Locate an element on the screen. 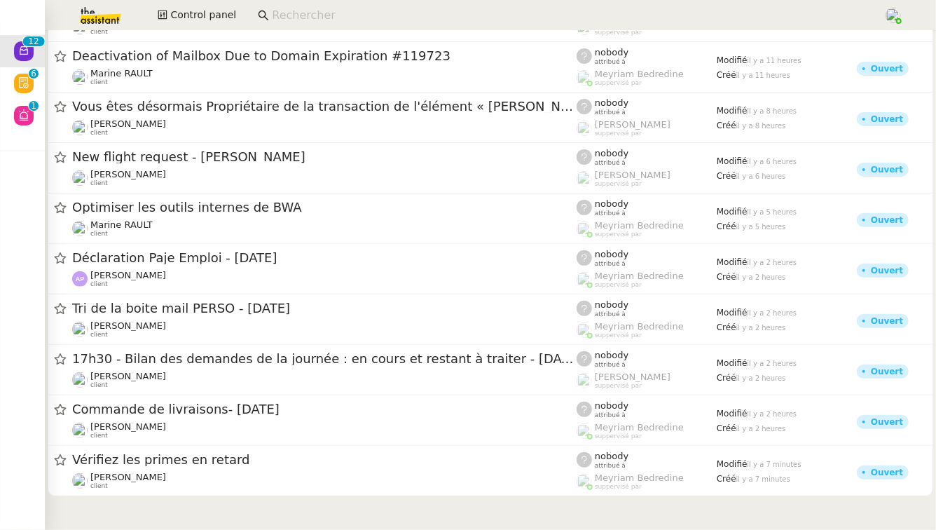  p: 6 is located at coordinates (34, 75).